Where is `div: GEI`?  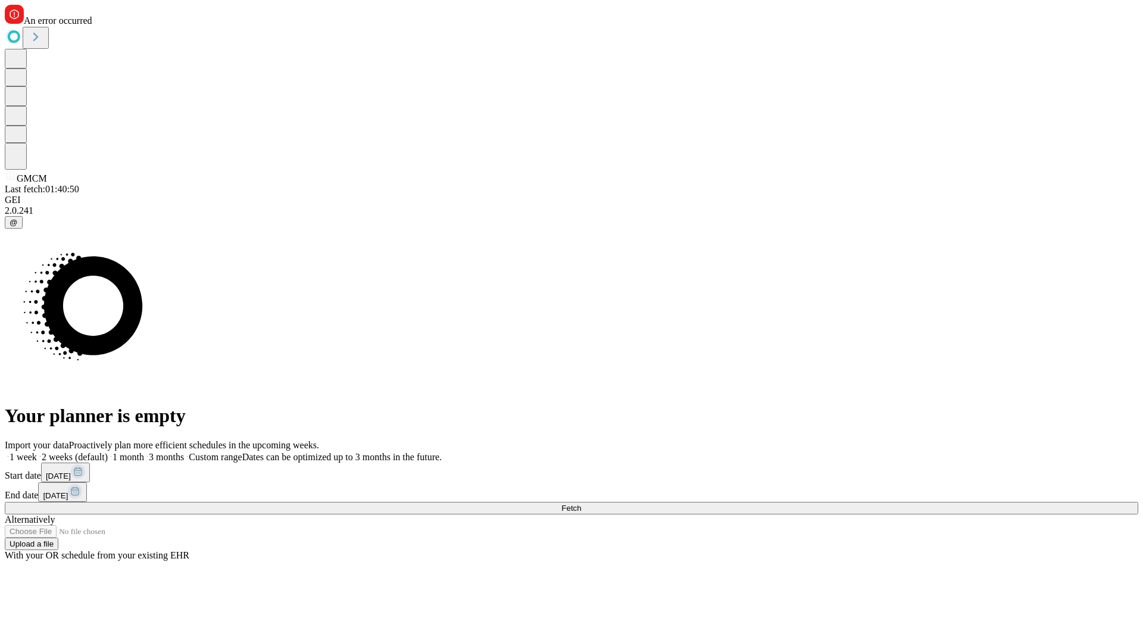 div: GEI is located at coordinates (572, 200).